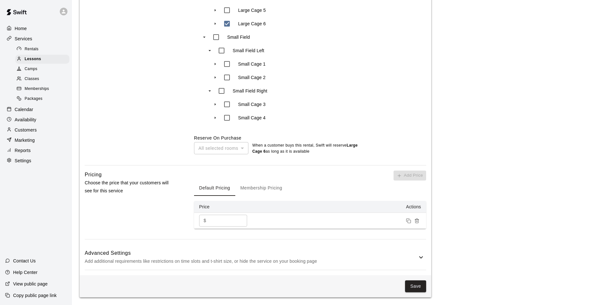 This screenshot has width=609, height=305. What do you see at coordinates (25, 140) in the screenshot?
I see `p: Marketing` at bounding box center [25, 140].